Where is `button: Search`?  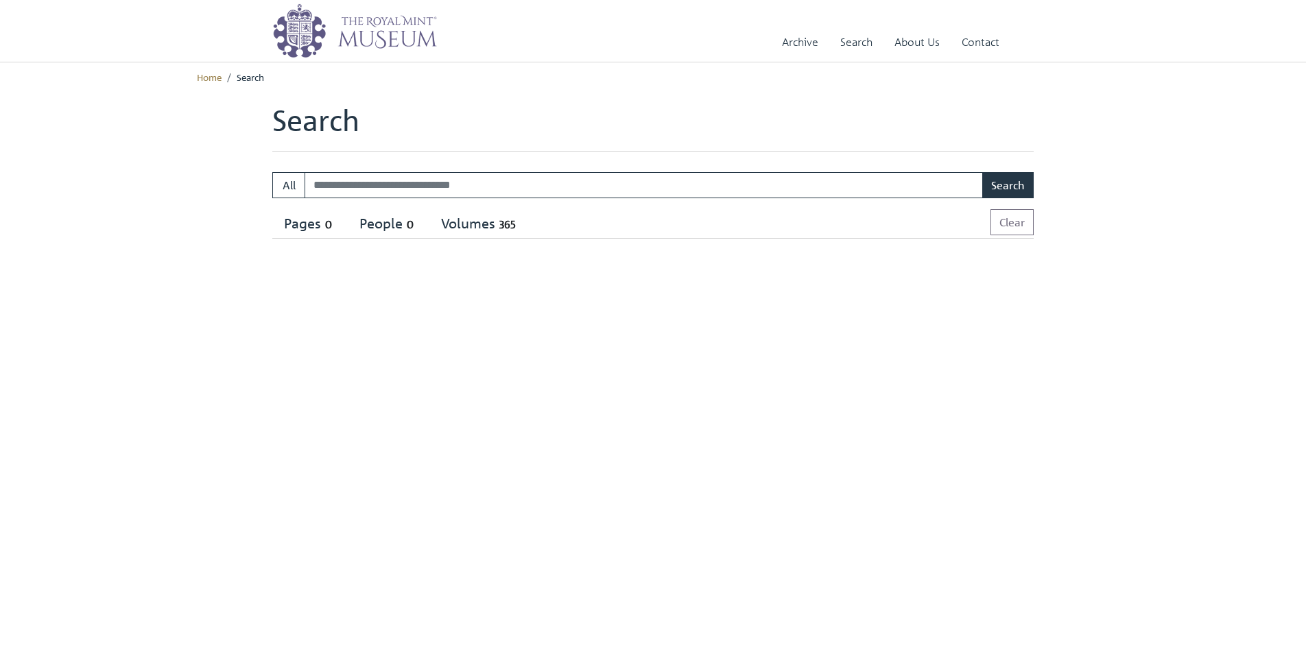
button: Search is located at coordinates (1008, 185).